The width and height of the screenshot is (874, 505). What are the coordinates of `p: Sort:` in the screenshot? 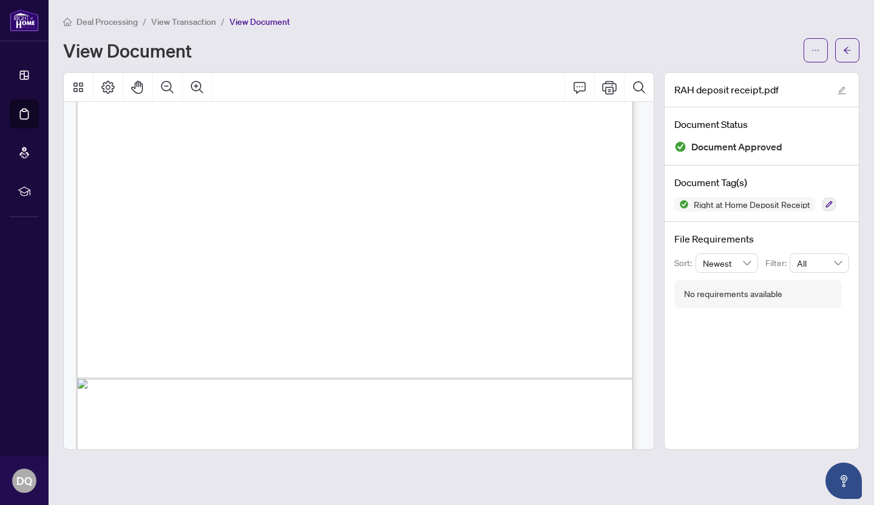 It's located at (684, 263).